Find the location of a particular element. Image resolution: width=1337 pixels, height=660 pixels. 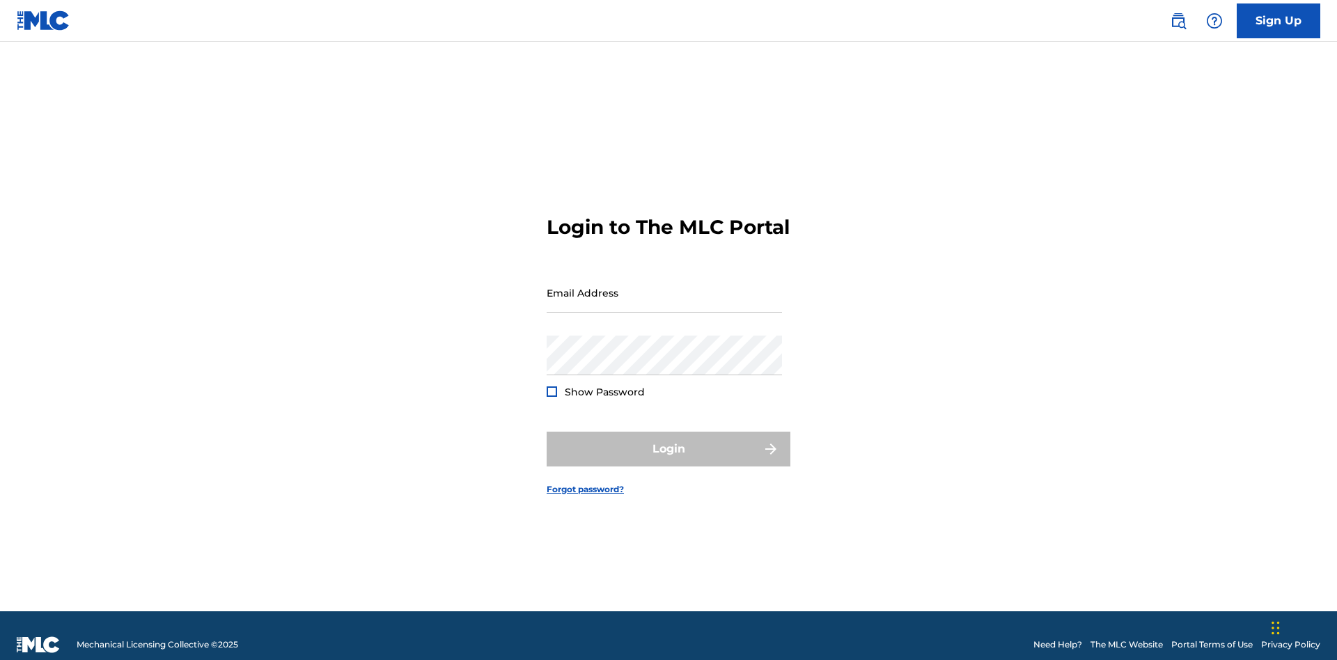

img: logo is located at coordinates (38, 645).